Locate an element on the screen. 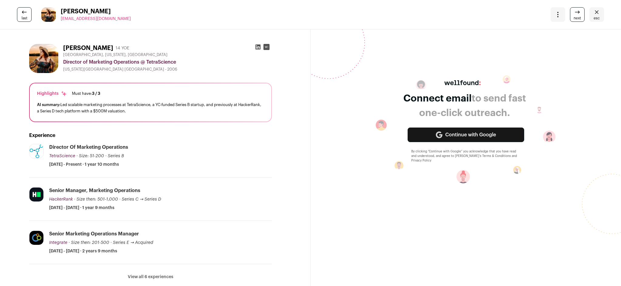 The height and width of the screenshot is (286, 621). div: Highlights is located at coordinates (52, 94).